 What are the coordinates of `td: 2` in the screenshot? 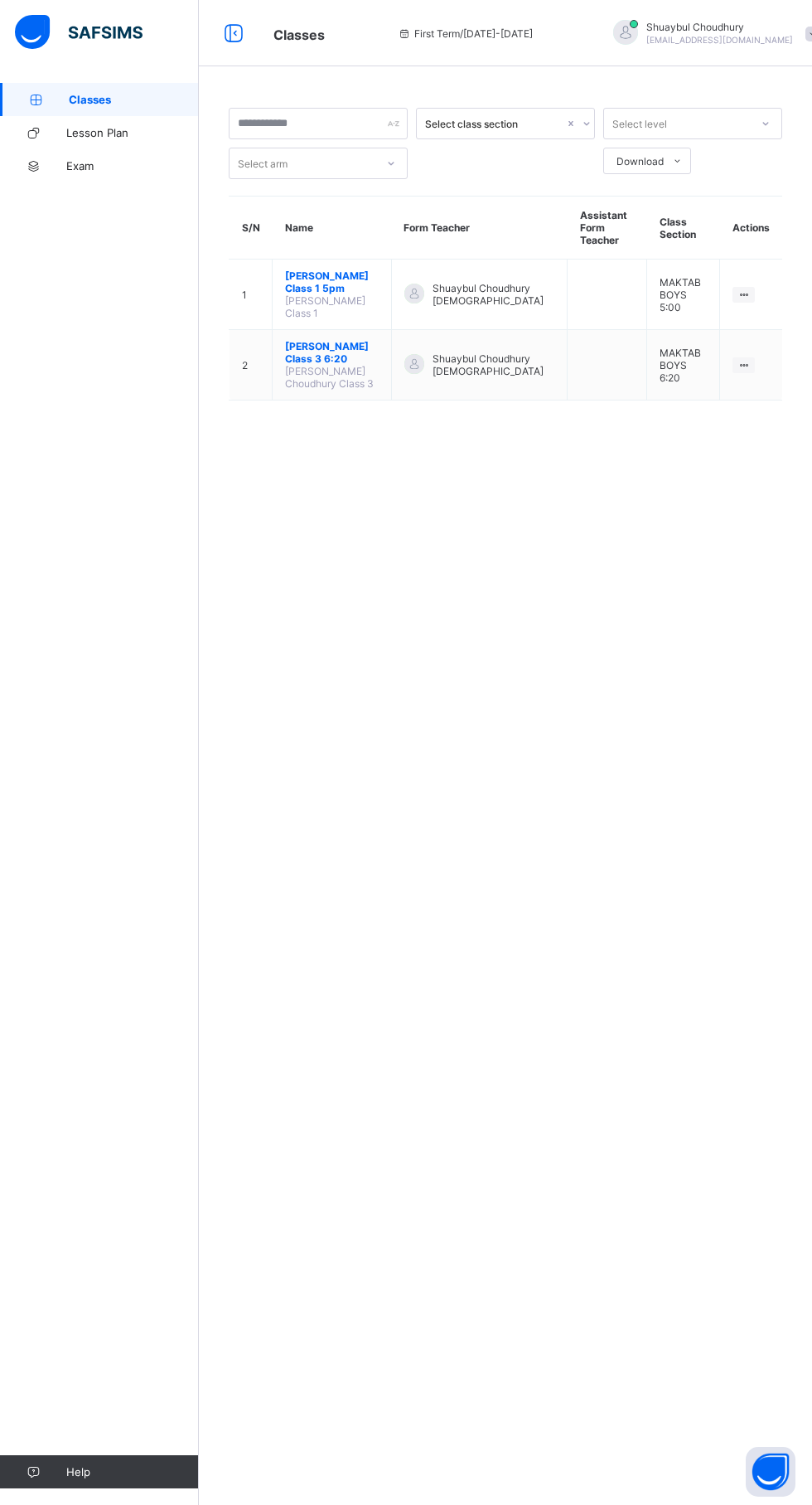 It's located at (251, 365).